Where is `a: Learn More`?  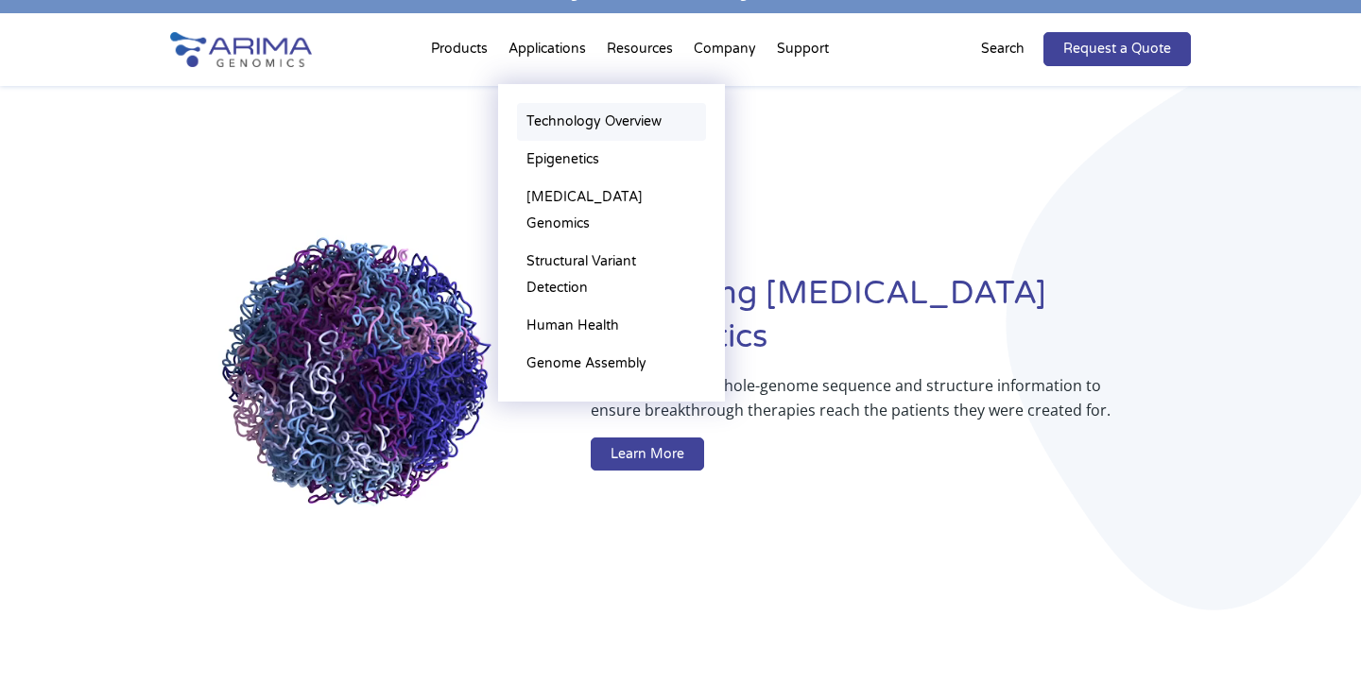 a: Learn More is located at coordinates (647, 455).